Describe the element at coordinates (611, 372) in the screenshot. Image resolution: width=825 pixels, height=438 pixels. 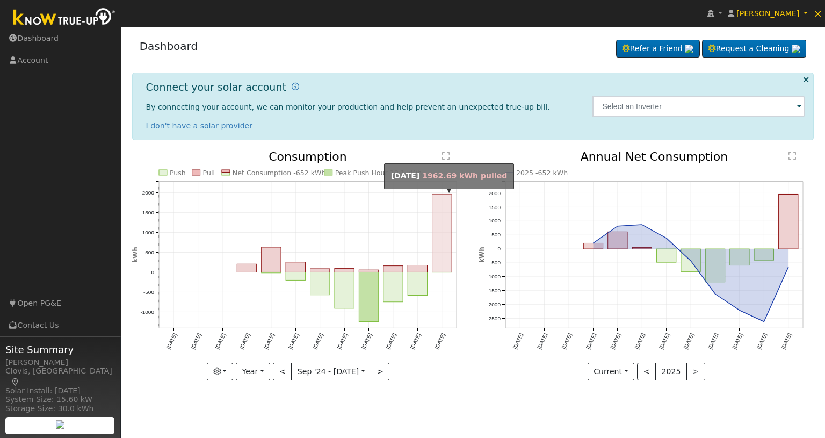
I see `button: Current` at that location.